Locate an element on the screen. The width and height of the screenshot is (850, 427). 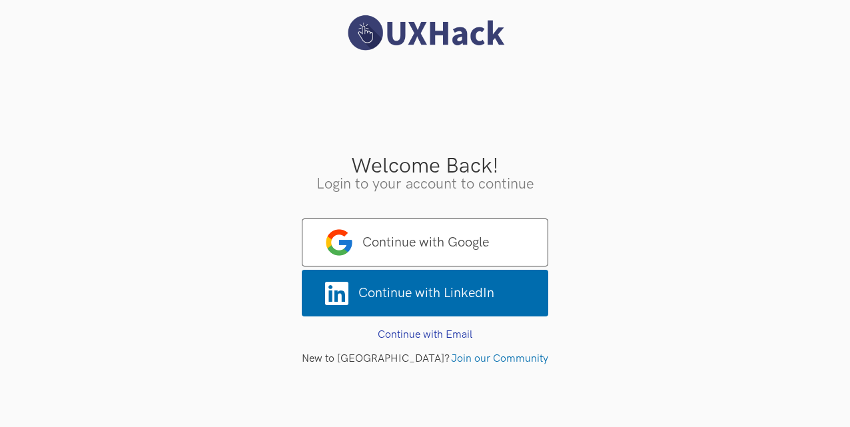
h3: Login to your account to continue is located at coordinates (425, 184).